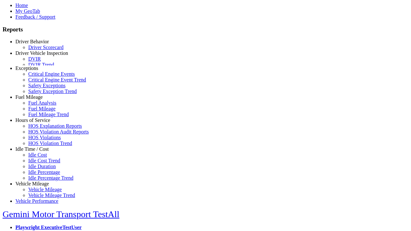  Describe the element at coordinates (28, 11) in the screenshot. I see `a: My GeoTab` at that location.